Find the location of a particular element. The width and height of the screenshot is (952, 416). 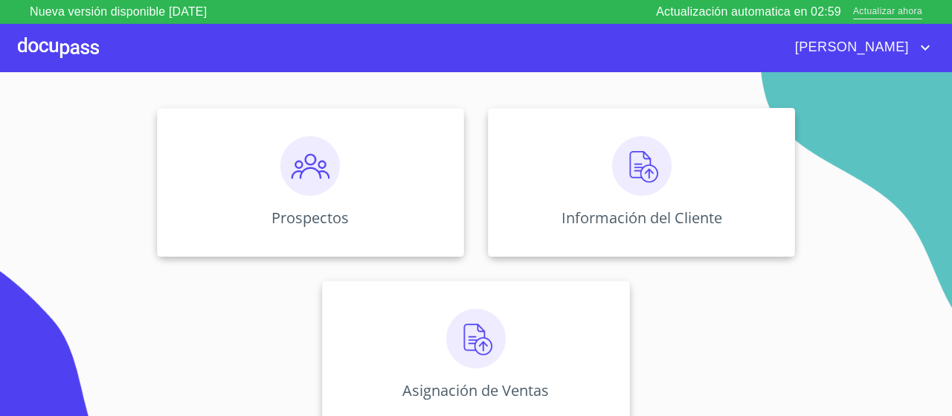

p: Actualización automatica en 02:59 is located at coordinates (748, 12).